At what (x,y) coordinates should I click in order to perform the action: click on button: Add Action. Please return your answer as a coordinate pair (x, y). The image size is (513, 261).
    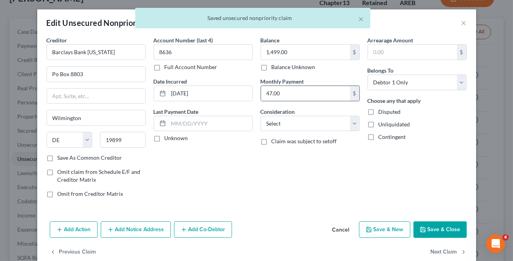
    Looking at the image, I should click on (74, 229).